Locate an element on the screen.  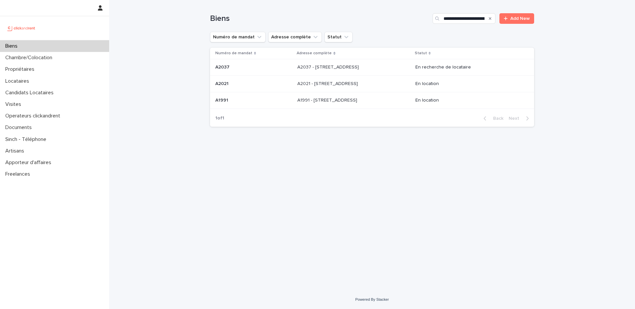
p: A2037 is located at coordinates (223, 66).